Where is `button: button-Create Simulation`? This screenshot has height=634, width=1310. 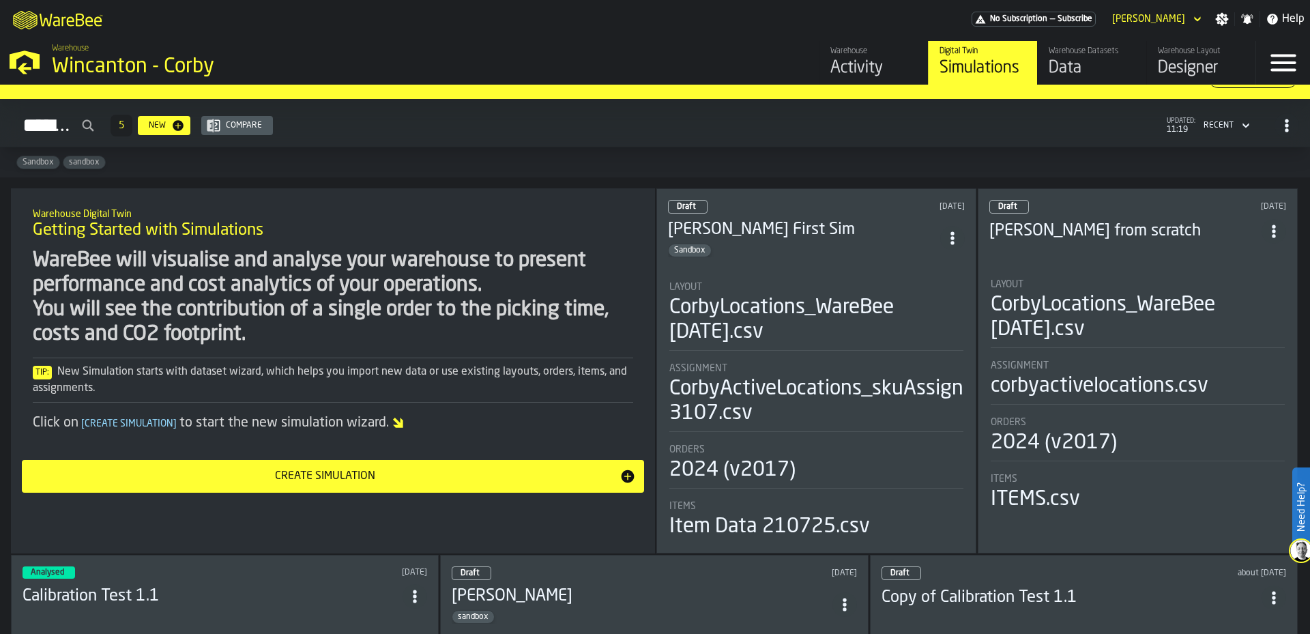 button: button-Create Simulation is located at coordinates (333, 476).